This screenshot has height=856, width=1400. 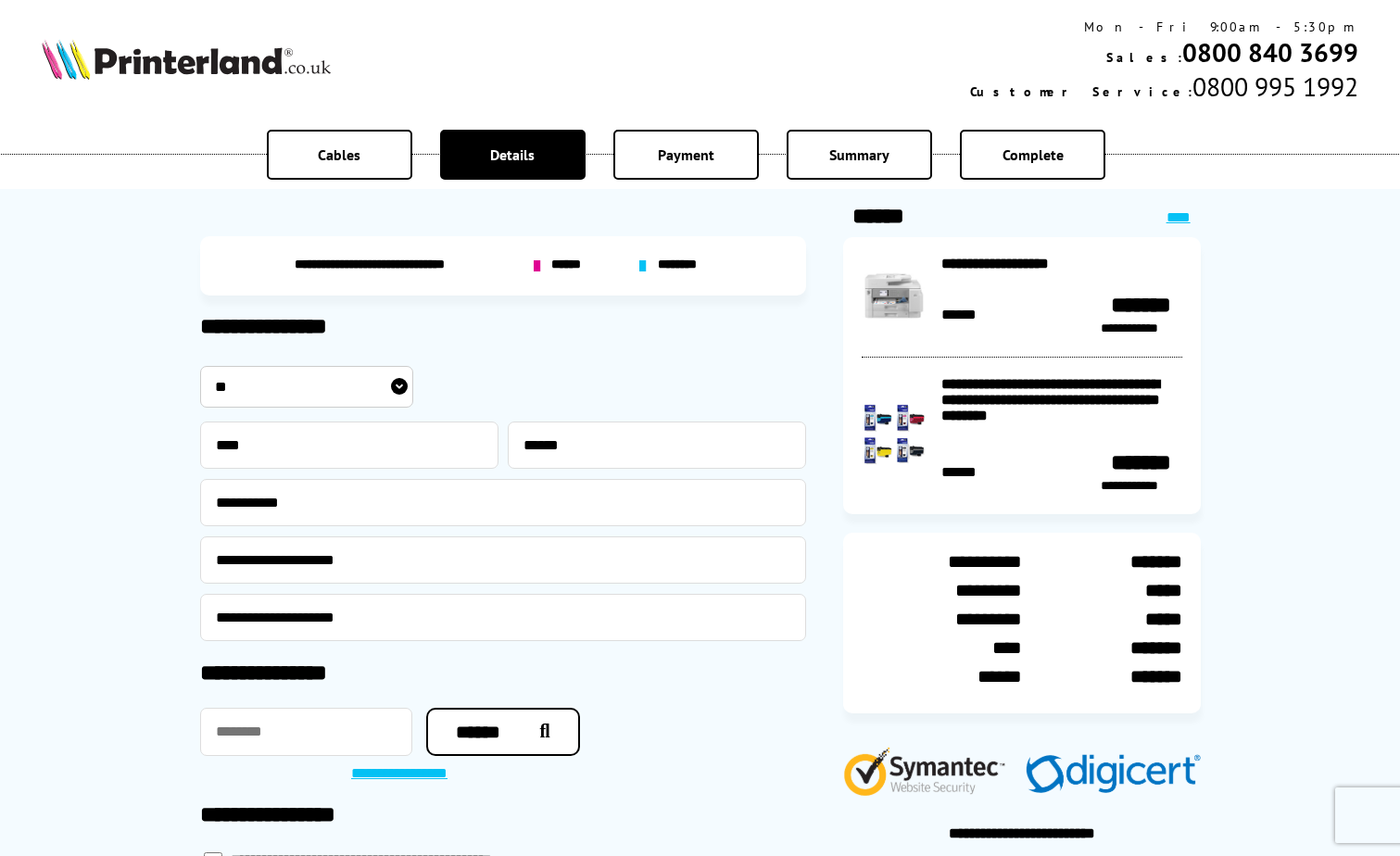 What do you see at coordinates (186, 59) in the screenshot?
I see `img: Printerland Logo` at bounding box center [186, 59].